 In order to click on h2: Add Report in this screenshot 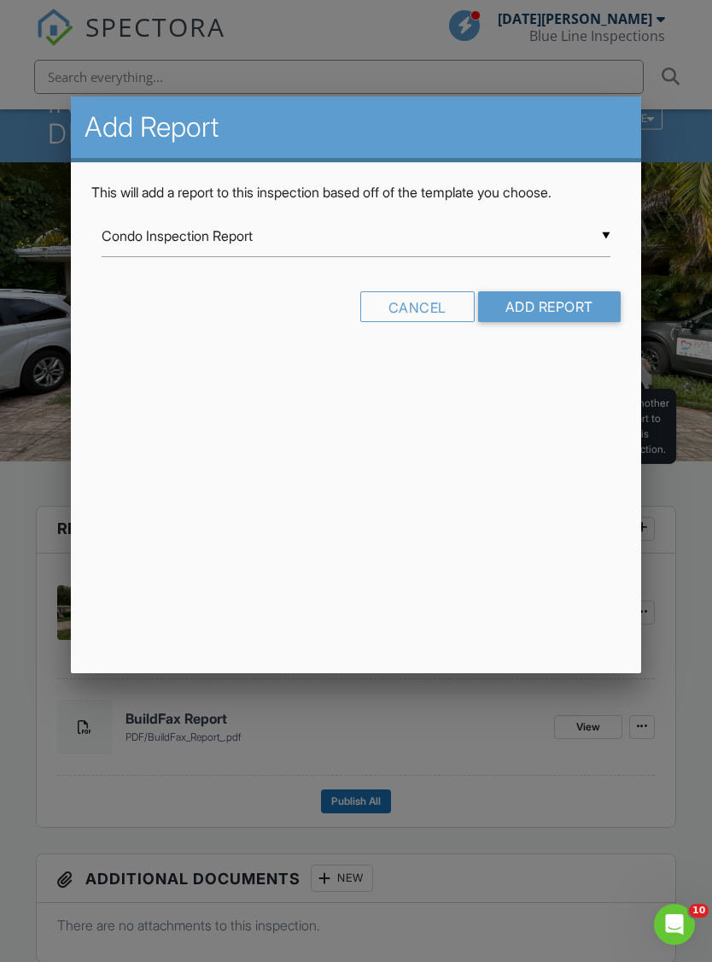, I will do `click(355, 127)`.